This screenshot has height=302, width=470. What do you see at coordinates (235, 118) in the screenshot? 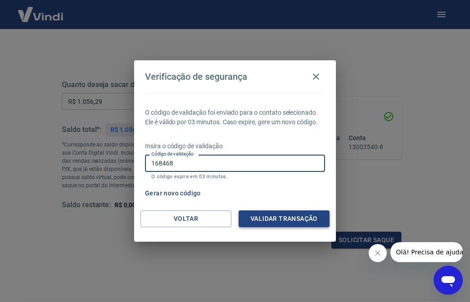
I see `p: O código de validação foi enviado para o contato selecionado. Ele é válido por 03 minutos. Caso e...` at bounding box center [235, 118].